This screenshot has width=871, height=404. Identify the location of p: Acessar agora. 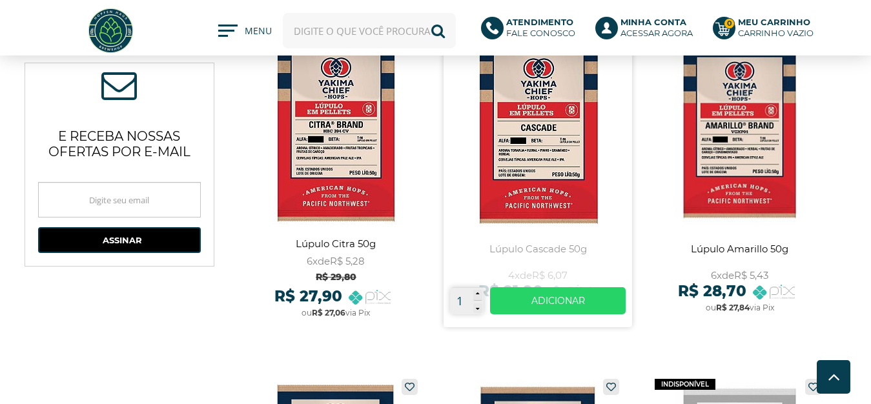
(657, 28).